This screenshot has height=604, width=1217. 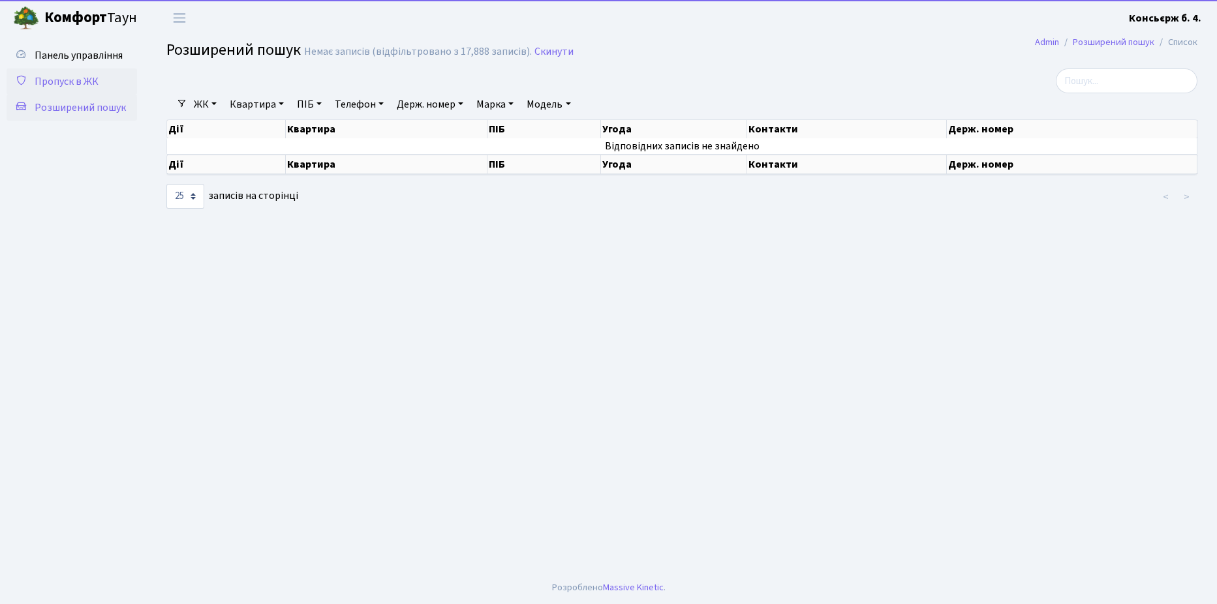 What do you see at coordinates (430, 104) in the screenshot?
I see `a: Держ. номер` at bounding box center [430, 104].